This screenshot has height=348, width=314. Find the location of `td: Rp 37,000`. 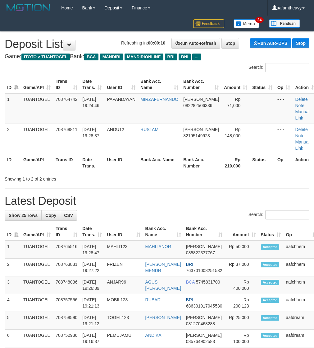

td: Rp 37,000 is located at coordinates (242, 267).